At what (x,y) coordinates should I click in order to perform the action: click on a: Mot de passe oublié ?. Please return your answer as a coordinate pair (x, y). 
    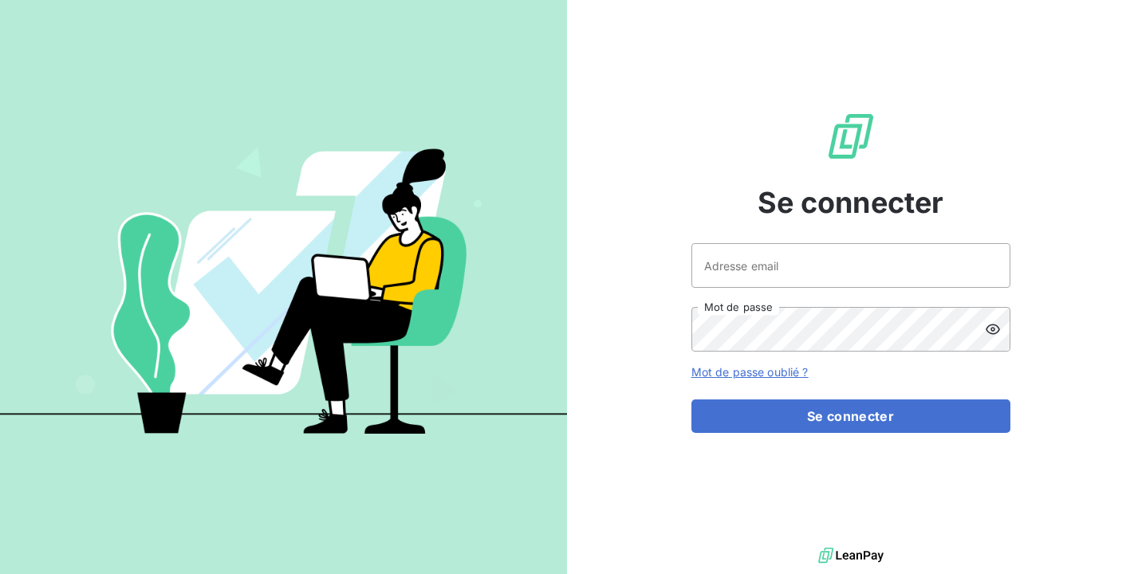
    Looking at the image, I should click on (749, 372).